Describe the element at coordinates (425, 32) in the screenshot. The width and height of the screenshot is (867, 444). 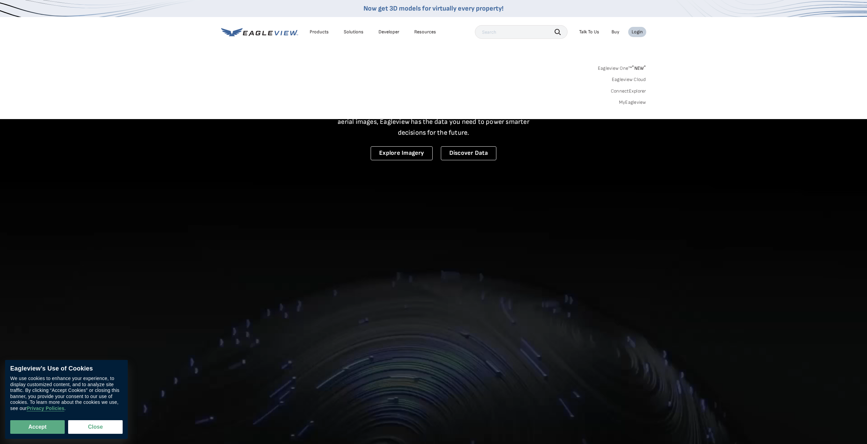
I see `div: Resources` at that location.